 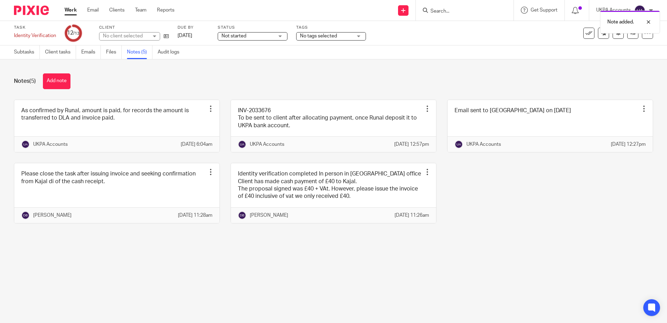 What do you see at coordinates (35, 36) in the screenshot?
I see `div: Identity Verification` at bounding box center [35, 36].